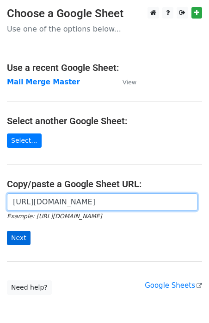  Describe the element at coordinates (125, 82) in the screenshot. I see `a: View` at that location.